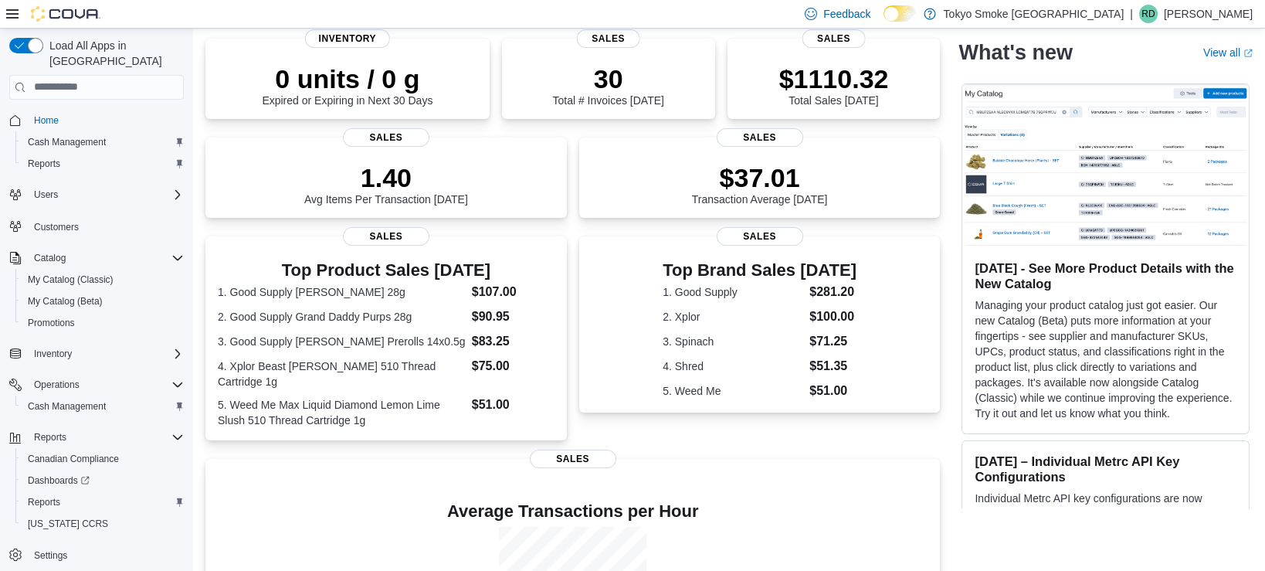 This screenshot has width=1265, height=571. What do you see at coordinates (97, 354) in the screenshot?
I see `button: Inventory` at bounding box center [97, 354].